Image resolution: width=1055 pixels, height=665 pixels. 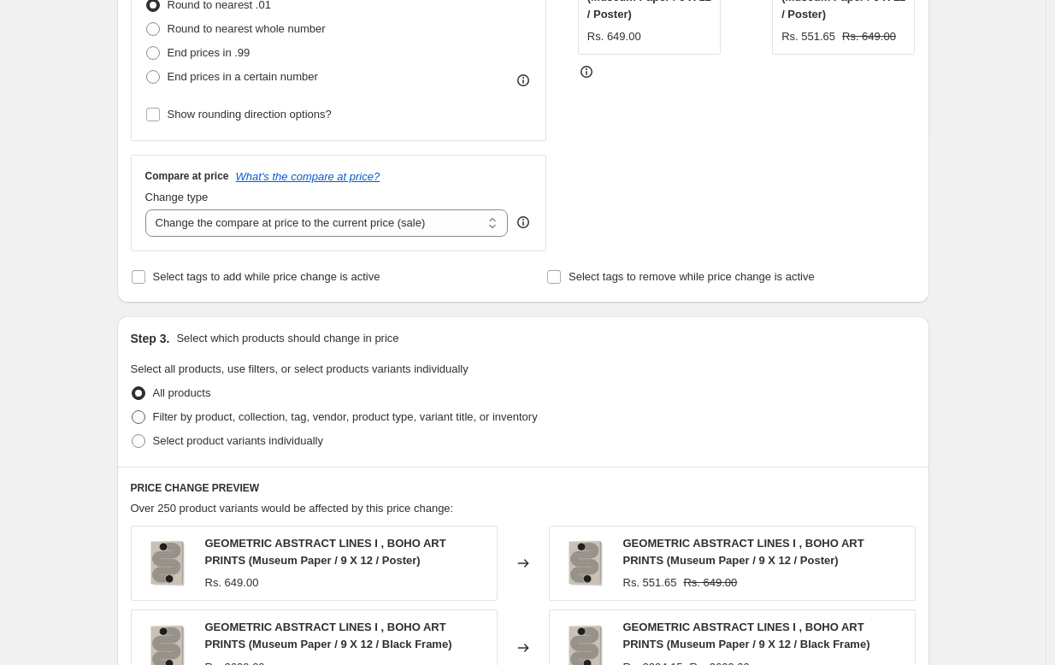 What do you see at coordinates (177, 197) in the screenshot?
I see `span: Change type` at bounding box center [177, 197].